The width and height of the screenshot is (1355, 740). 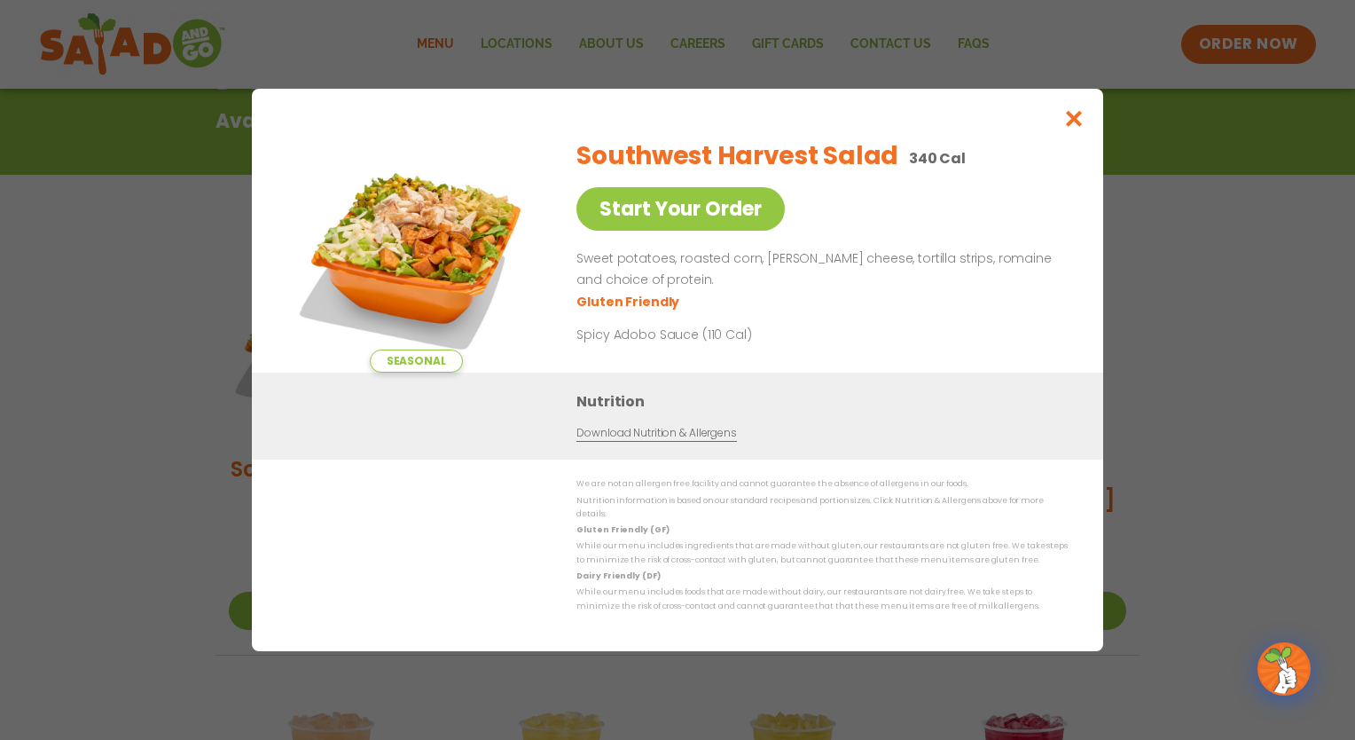 I want to click on span: Seasonal, so click(x=416, y=361).